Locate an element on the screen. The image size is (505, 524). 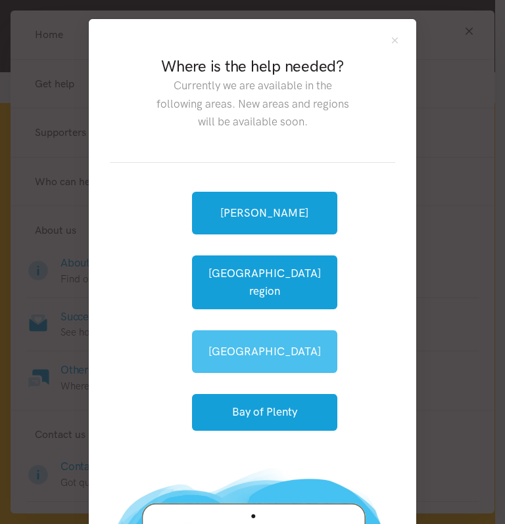
button: Bay of Plenty is located at coordinates (264, 412).